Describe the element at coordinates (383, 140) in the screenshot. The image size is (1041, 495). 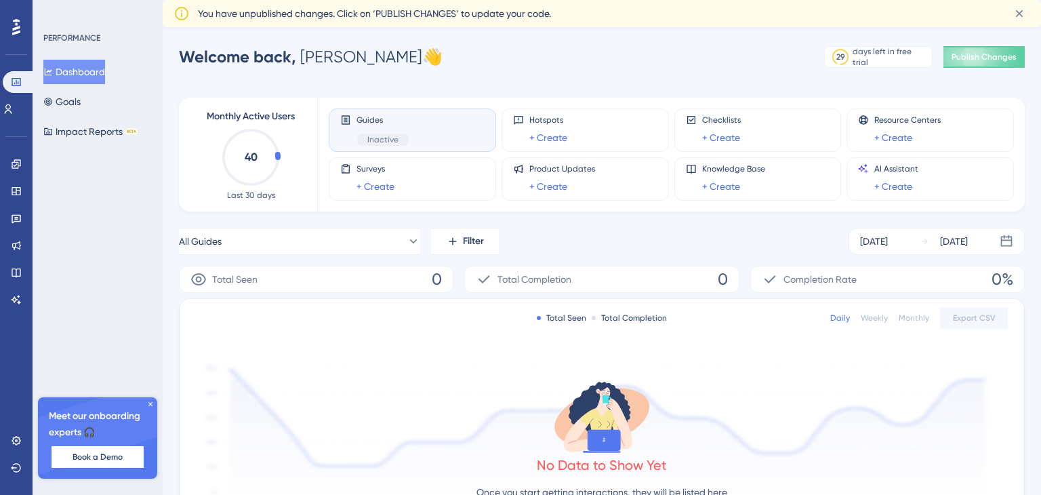
I see `span: Inactive` at that location.